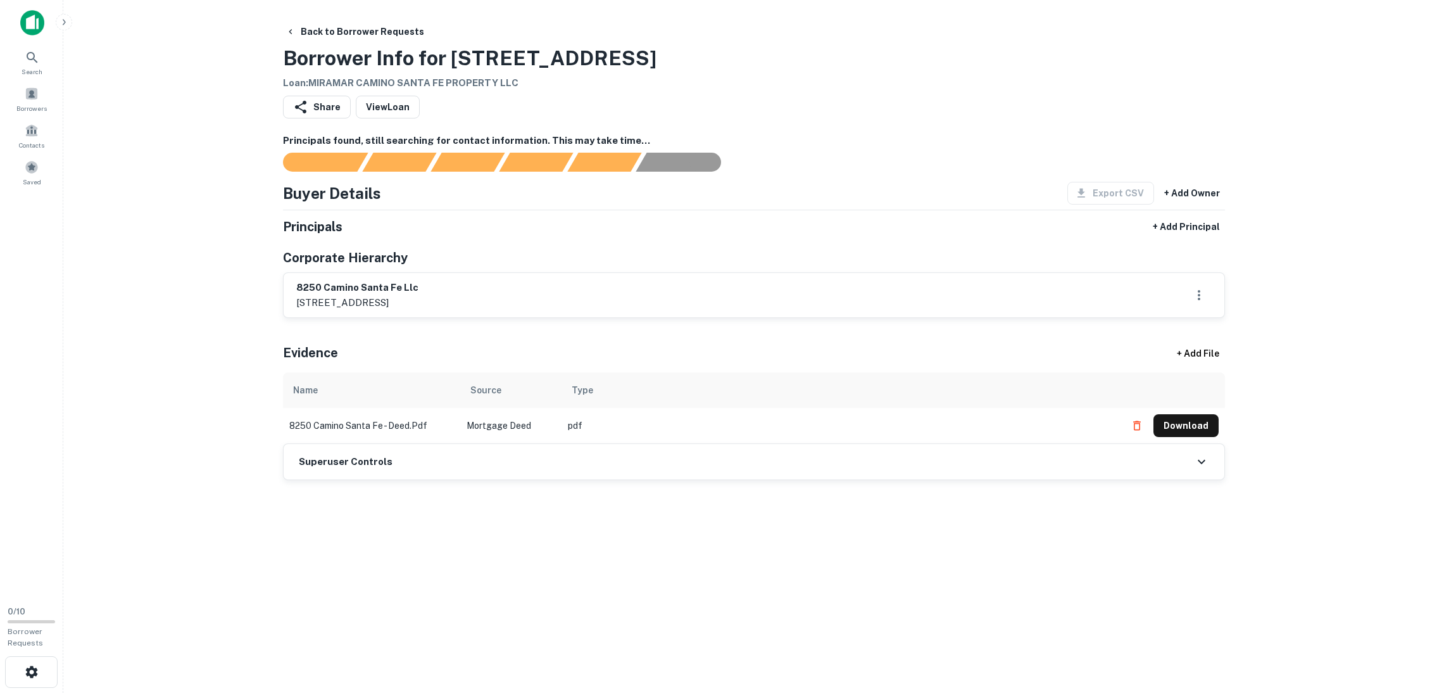  What do you see at coordinates (840, 425) in the screenshot?
I see `td: pdf` at bounding box center [840, 425].